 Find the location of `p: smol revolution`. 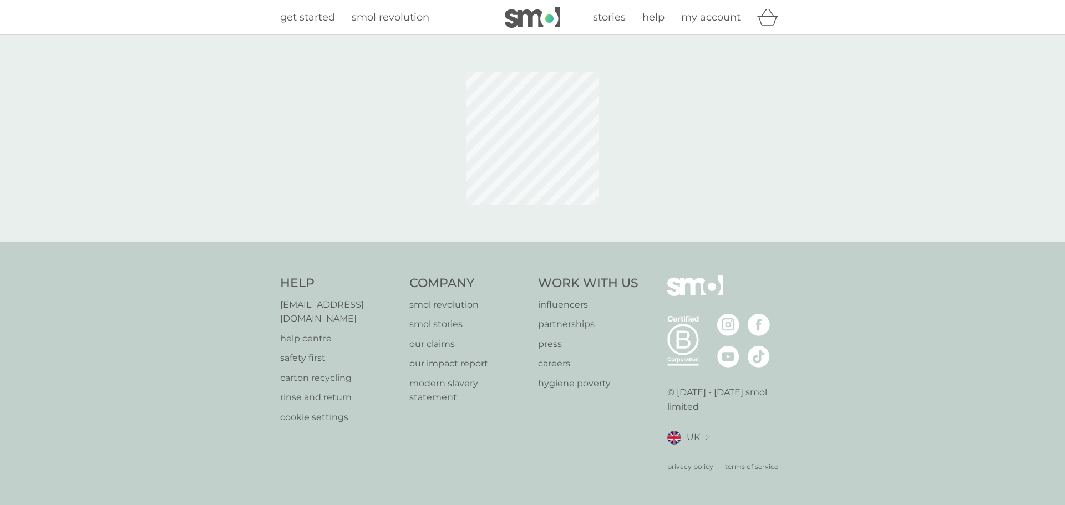

p: smol revolution is located at coordinates (468, 305).